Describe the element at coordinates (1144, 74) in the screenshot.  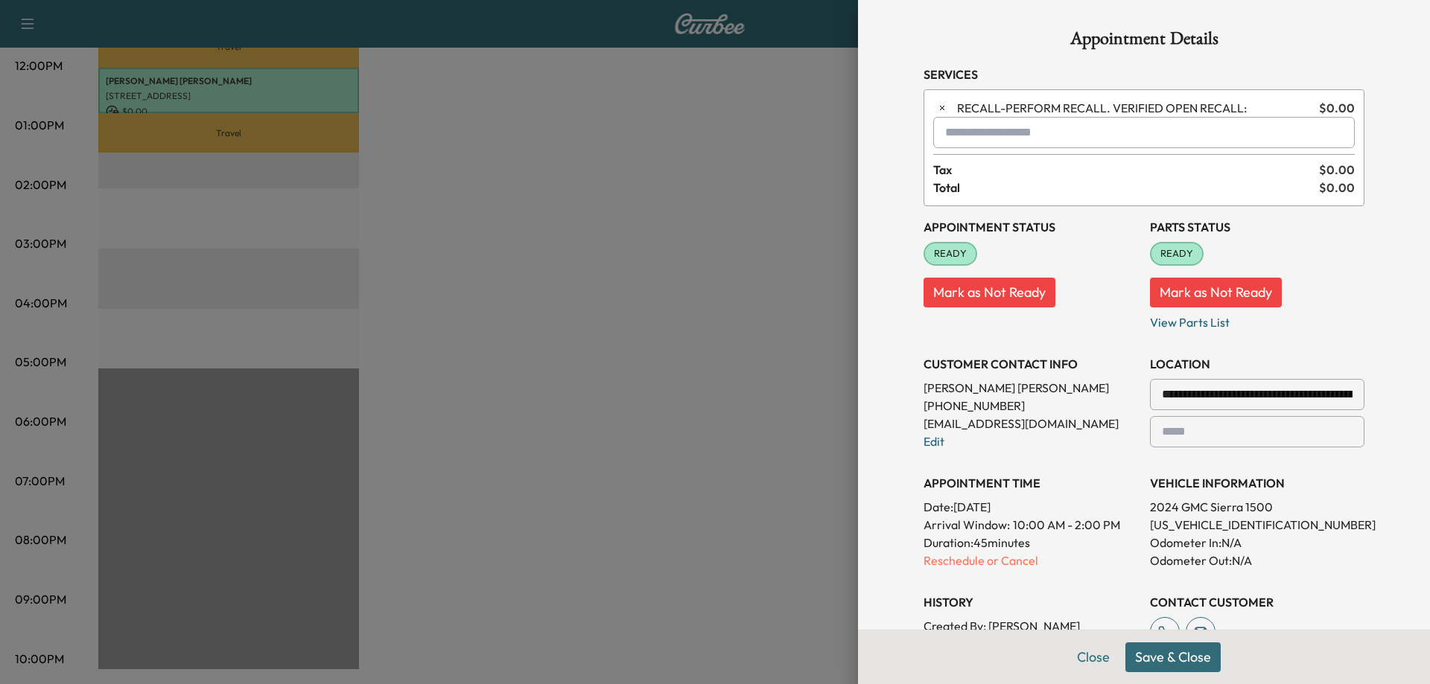
I see `h3: Services` at that location.